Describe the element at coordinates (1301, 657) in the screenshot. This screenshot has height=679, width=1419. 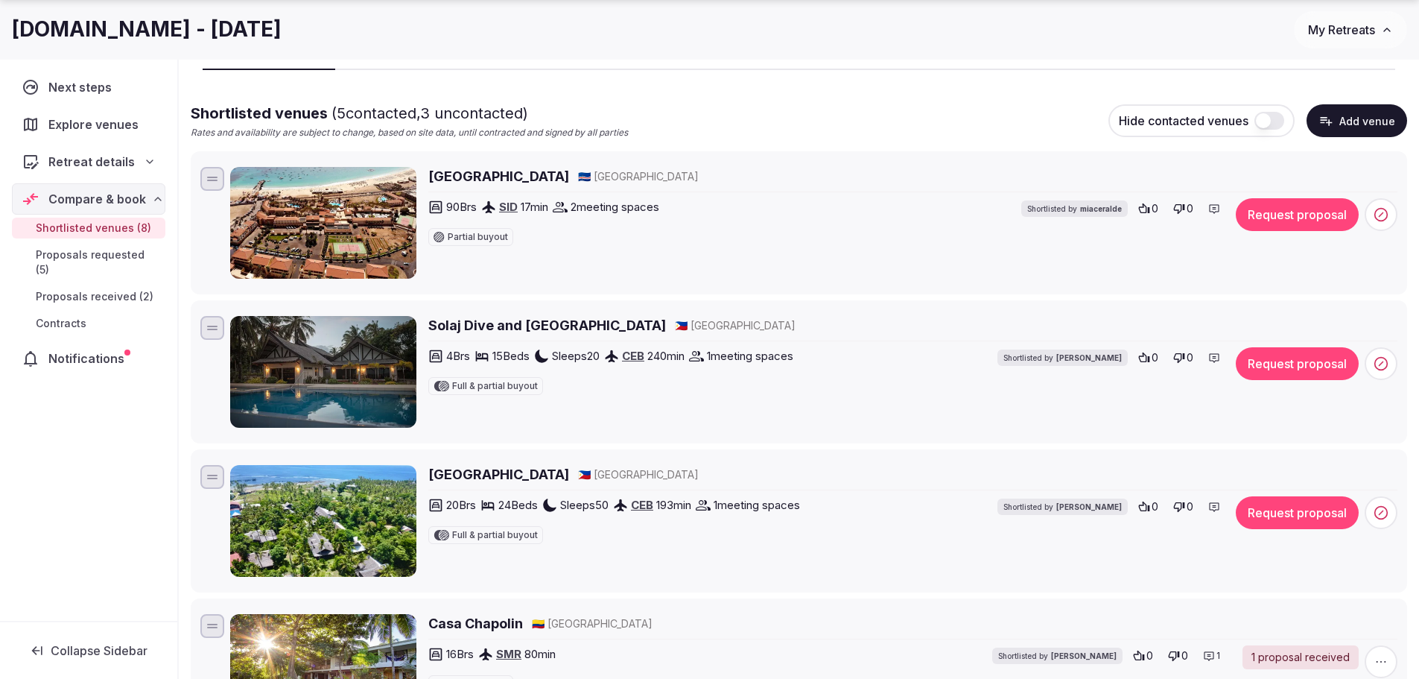
I see `a: 1 proposal received` at that location.